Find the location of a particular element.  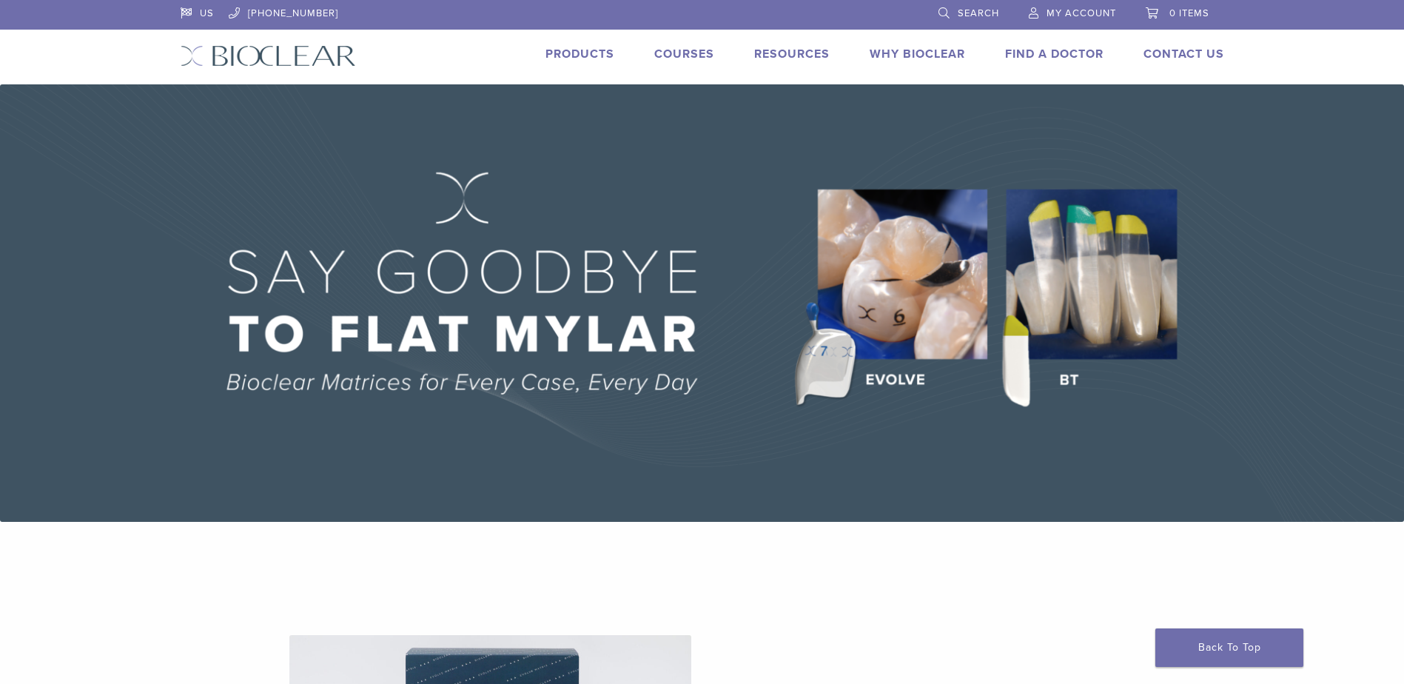

a: Contact Us is located at coordinates (1184, 54).